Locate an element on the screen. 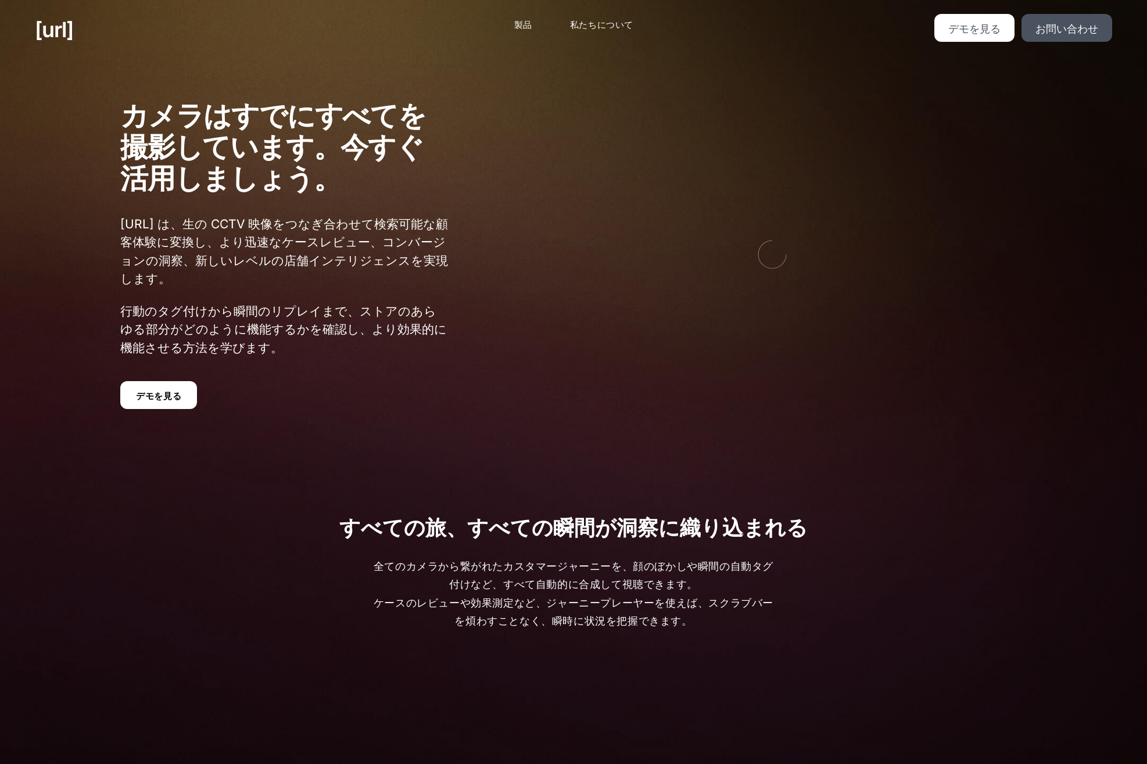  a: 私たちについて is located at coordinates (602, 25).